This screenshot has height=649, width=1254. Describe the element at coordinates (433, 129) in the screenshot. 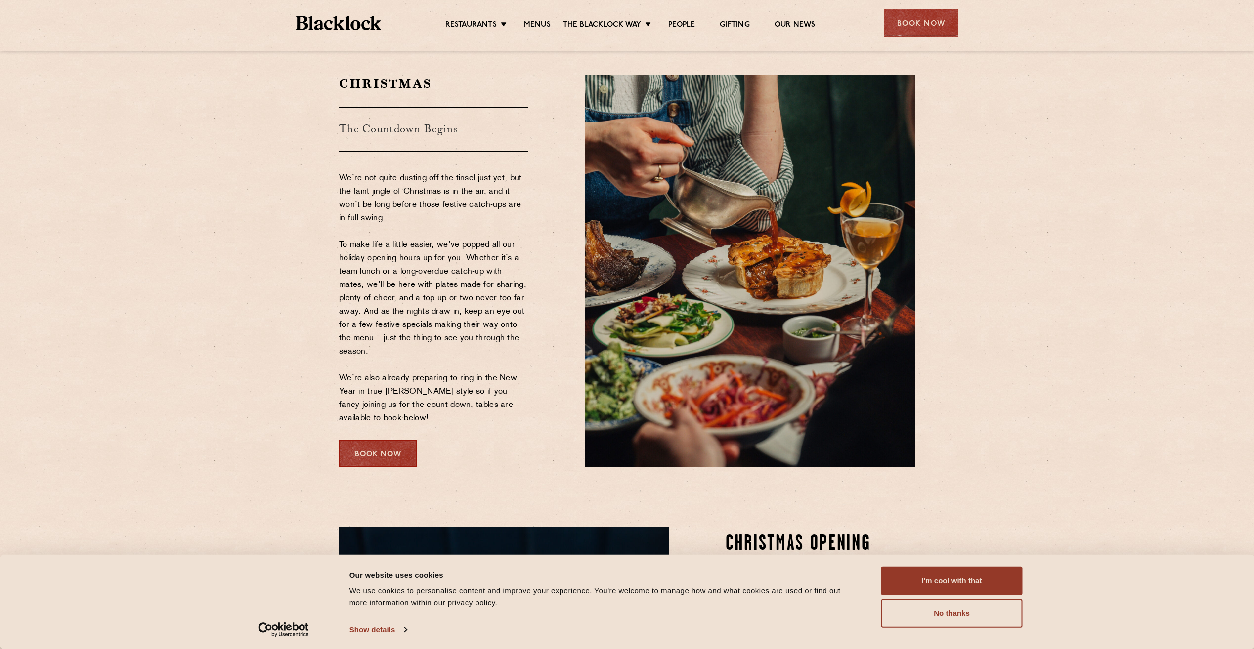

I see `h3: The Countdown Begins` at that location.